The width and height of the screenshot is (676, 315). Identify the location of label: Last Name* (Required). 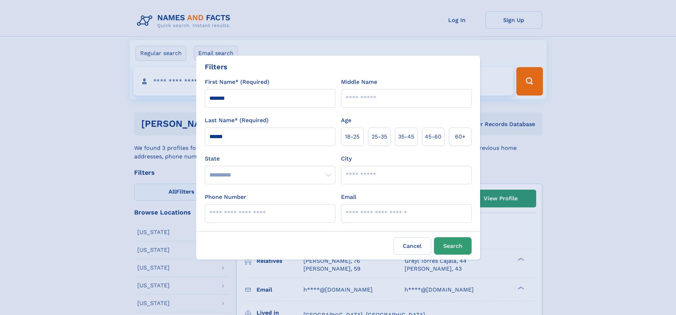
(237, 120).